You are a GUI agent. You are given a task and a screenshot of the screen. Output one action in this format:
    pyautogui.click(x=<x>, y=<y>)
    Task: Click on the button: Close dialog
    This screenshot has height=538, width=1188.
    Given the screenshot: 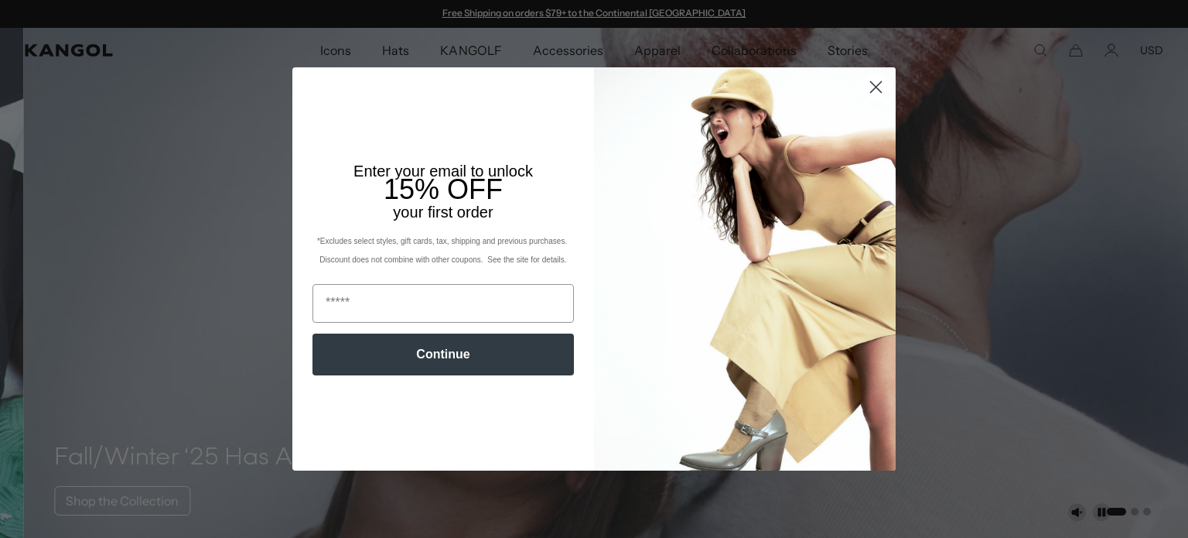 What is the action you would take?
    pyautogui.click(x=876, y=87)
    